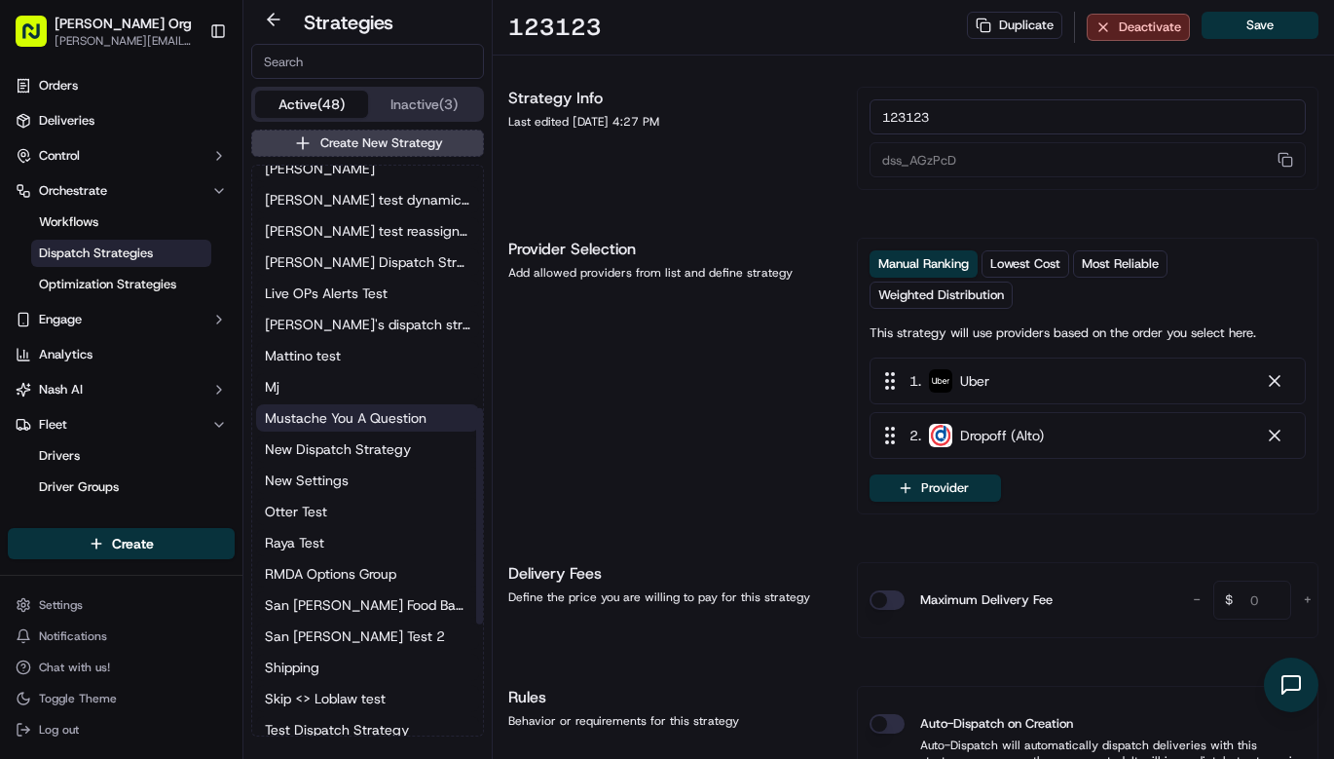  I want to click on span: Driver Groups, so click(79, 487).